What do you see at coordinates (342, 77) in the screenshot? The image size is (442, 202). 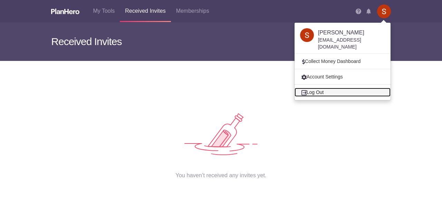 I see `a: Account Settings` at bounding box center [342, 77].